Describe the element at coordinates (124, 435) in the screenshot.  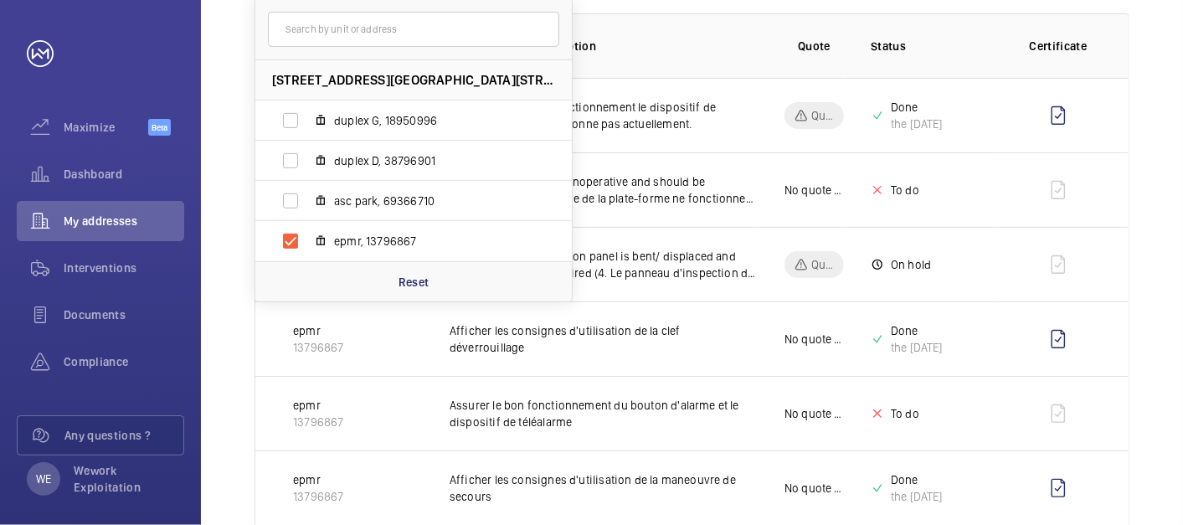
I see `span: Any questions ?` at that location.